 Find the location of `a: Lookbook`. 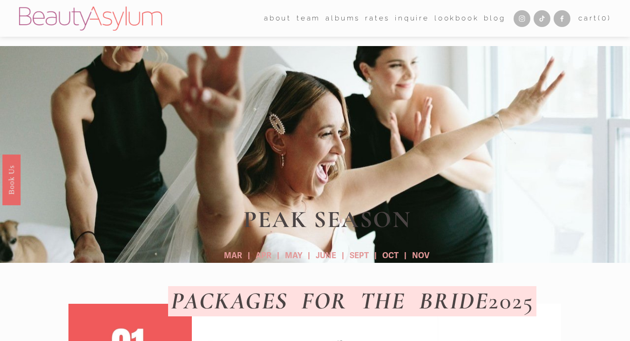

a: Lookbook is located at coordinates (457, 18).